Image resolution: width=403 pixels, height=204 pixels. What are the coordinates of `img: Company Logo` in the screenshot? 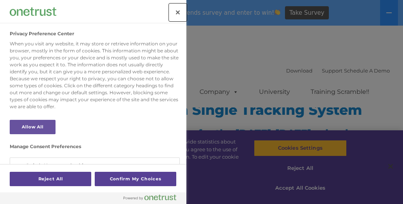 It's located at (33, 11).